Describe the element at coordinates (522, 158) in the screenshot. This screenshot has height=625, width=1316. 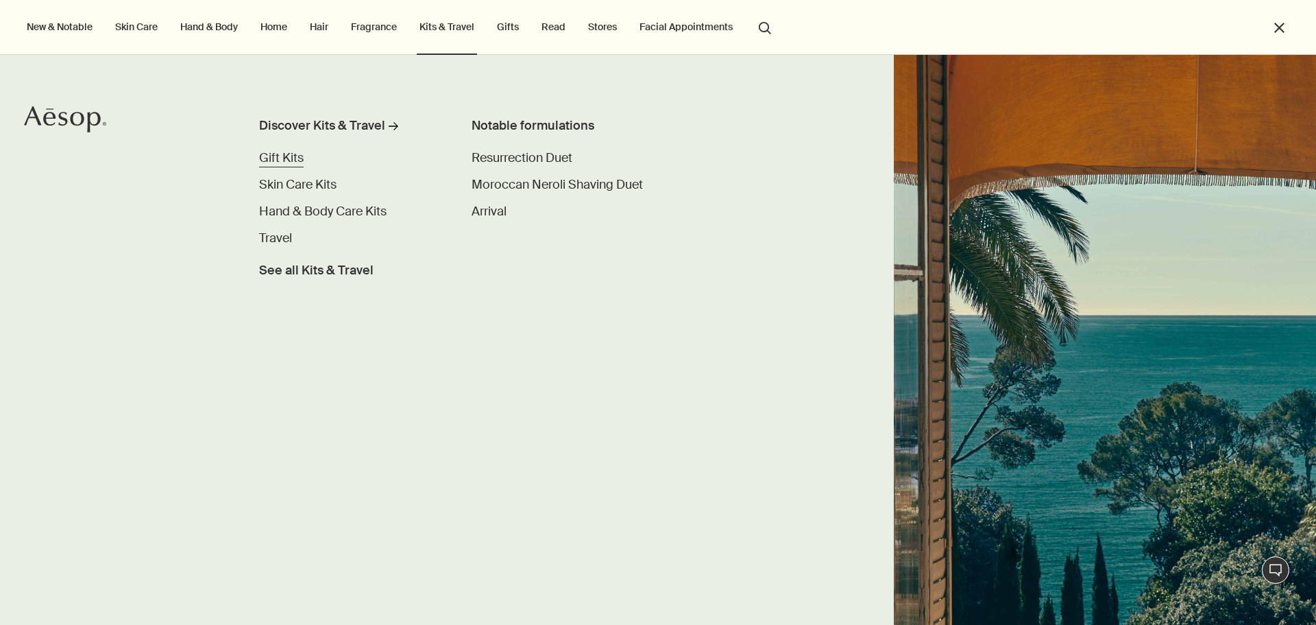
I see `a: Resurrection Duet` at that location.